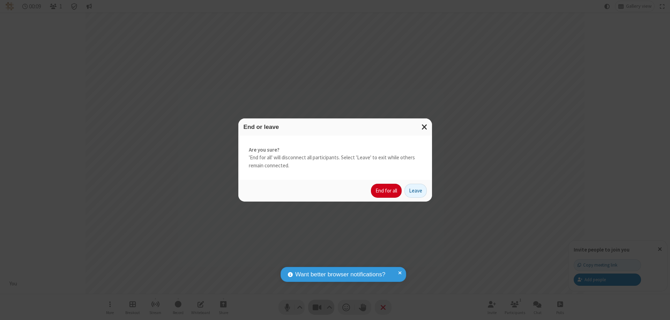 The image size is (670, 320). I want to click on strong: Are you sure?, so click(335, 150).